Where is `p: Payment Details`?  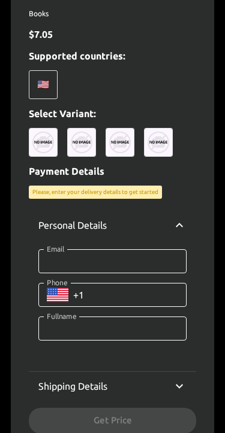
p: Payment Details is located at coordinates (112, 171).